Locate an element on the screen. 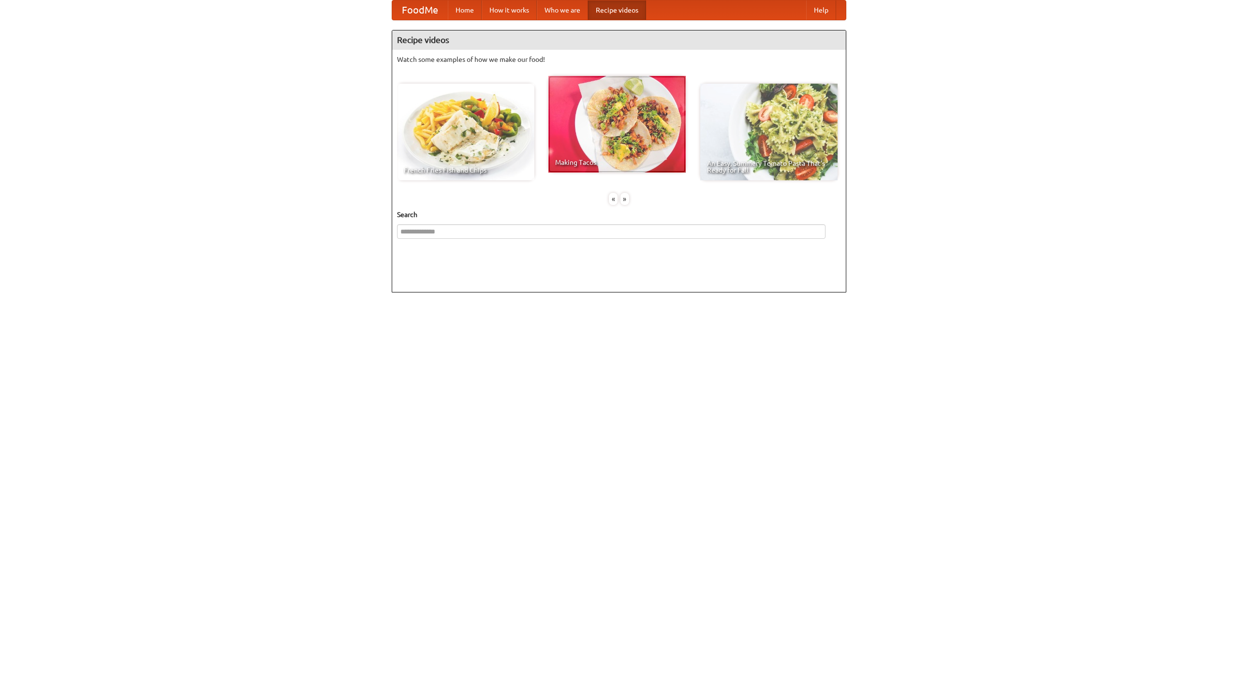  a: An Easy, Summery Tomato Pasta That's Ready for Fall is located at coordinates (769, 132).